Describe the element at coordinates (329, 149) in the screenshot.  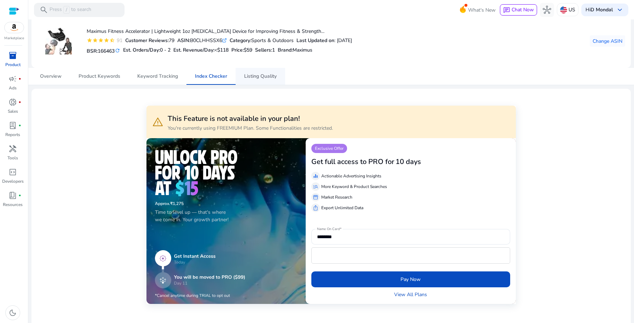
I see `p: Exclusive Offer` at that location.